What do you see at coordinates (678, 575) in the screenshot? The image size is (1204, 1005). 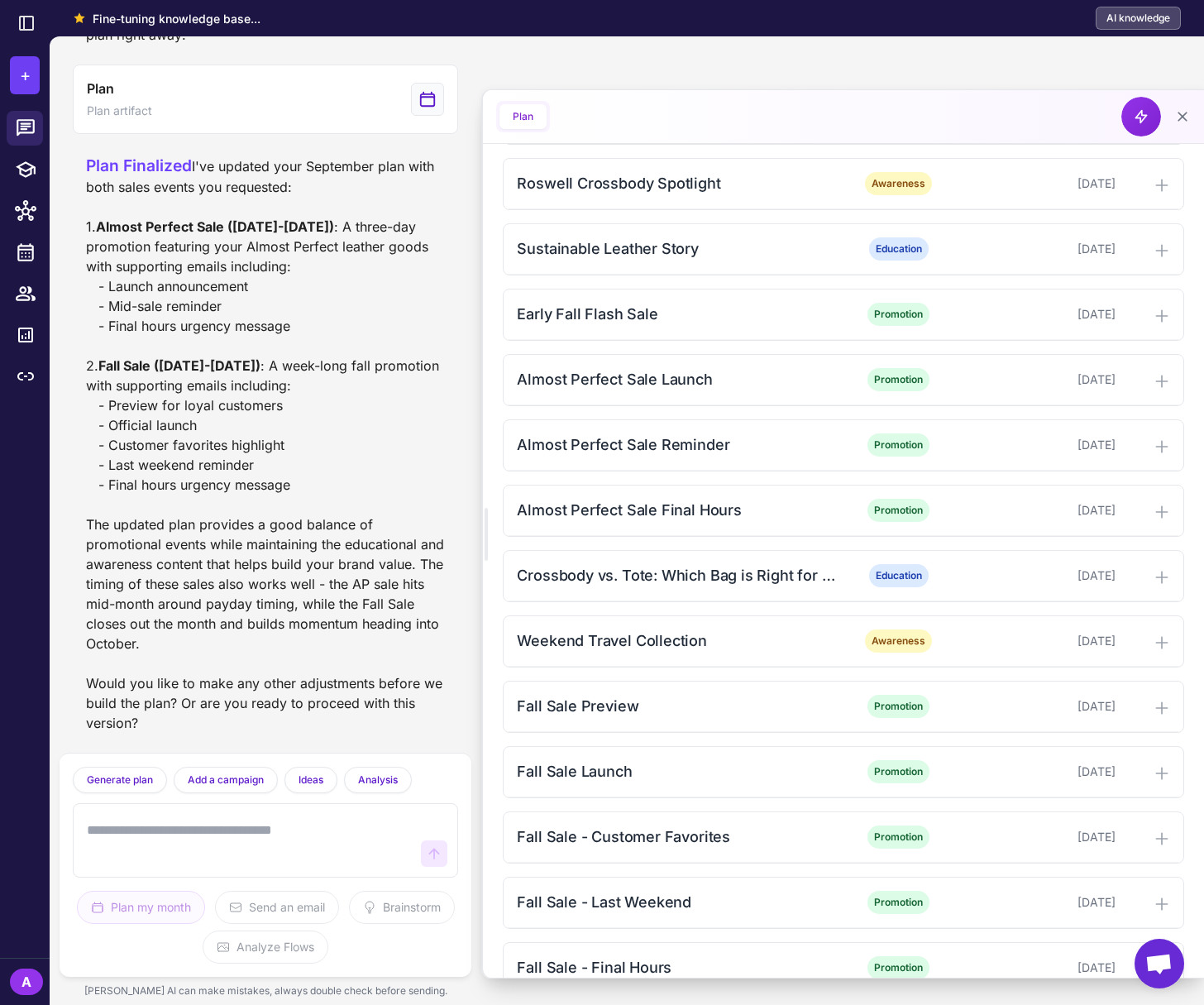 I see `div: Crossbody vs. Tote: Which Bag is Right for You?` at bounding box center [678, 575].